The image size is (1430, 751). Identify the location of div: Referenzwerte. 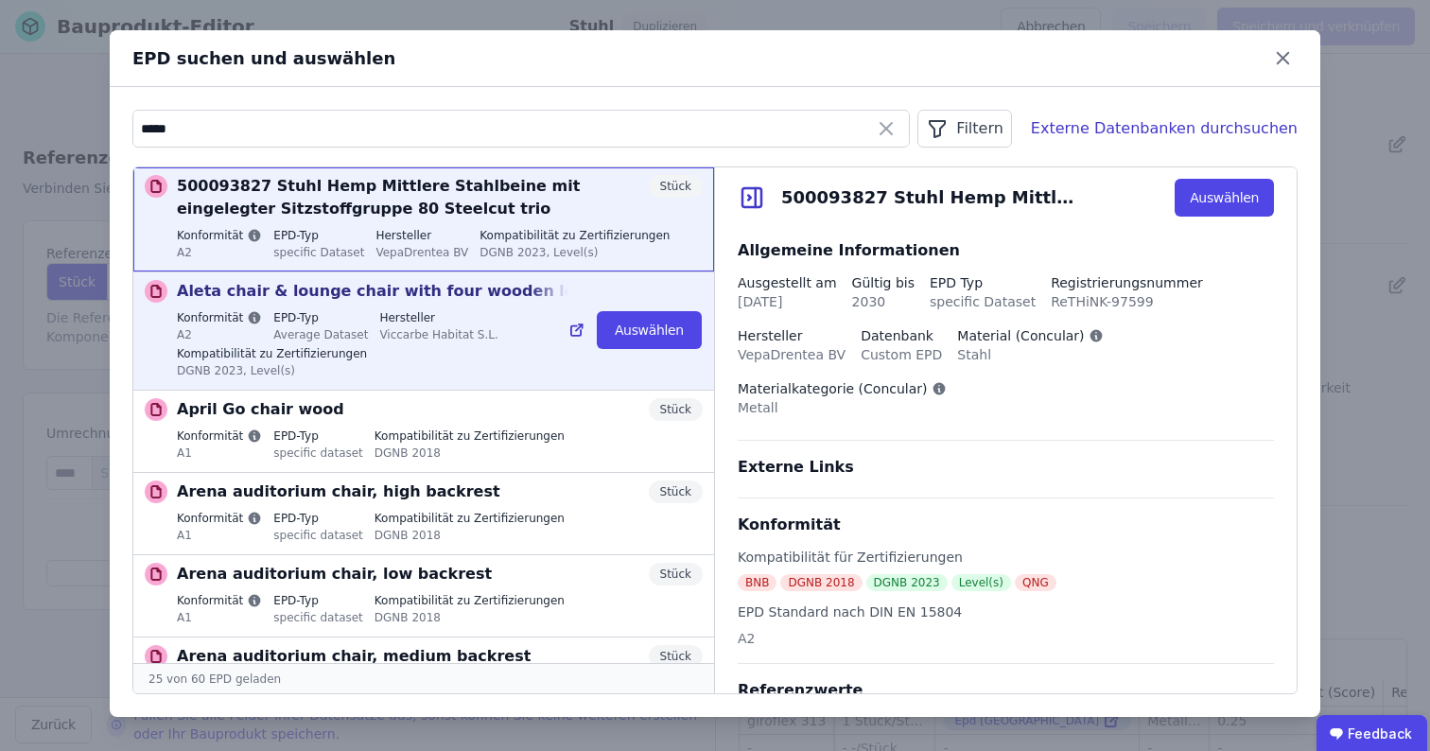
(1005, 690).